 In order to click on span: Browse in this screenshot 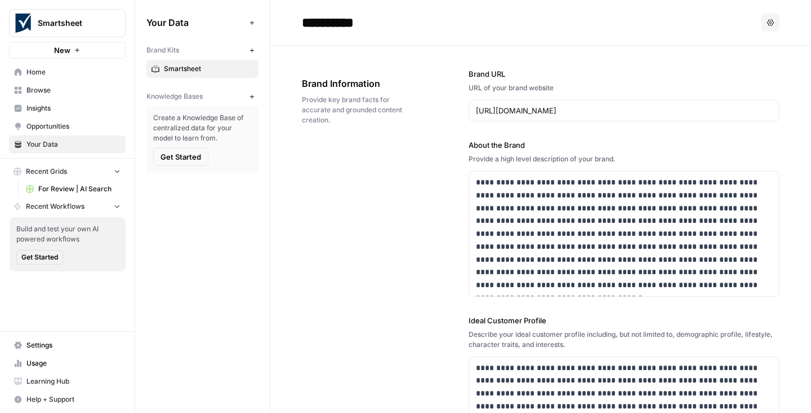, I will do `click(73, 90)`.